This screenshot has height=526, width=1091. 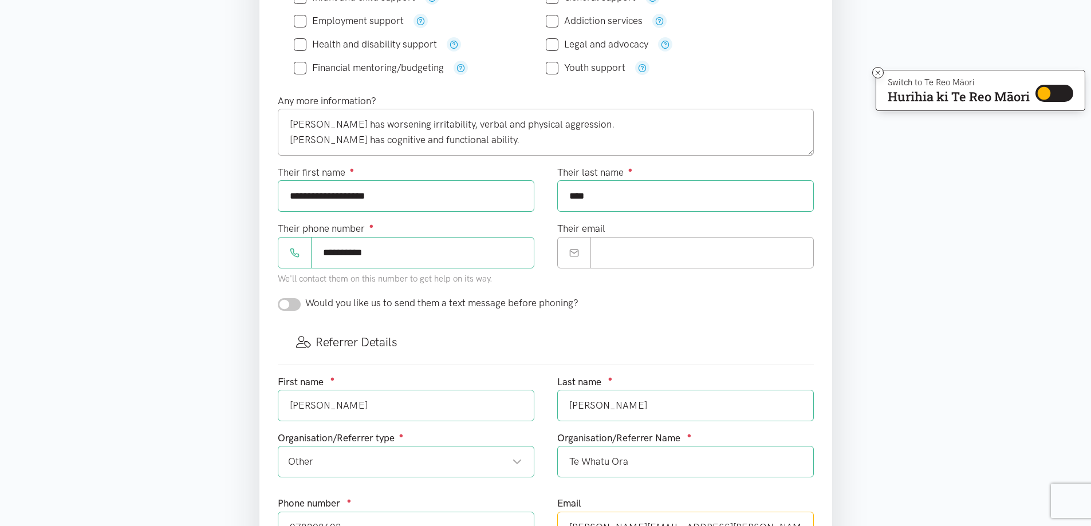 I want to click on label: Legal and advocacy, so click(x=597, y=44).